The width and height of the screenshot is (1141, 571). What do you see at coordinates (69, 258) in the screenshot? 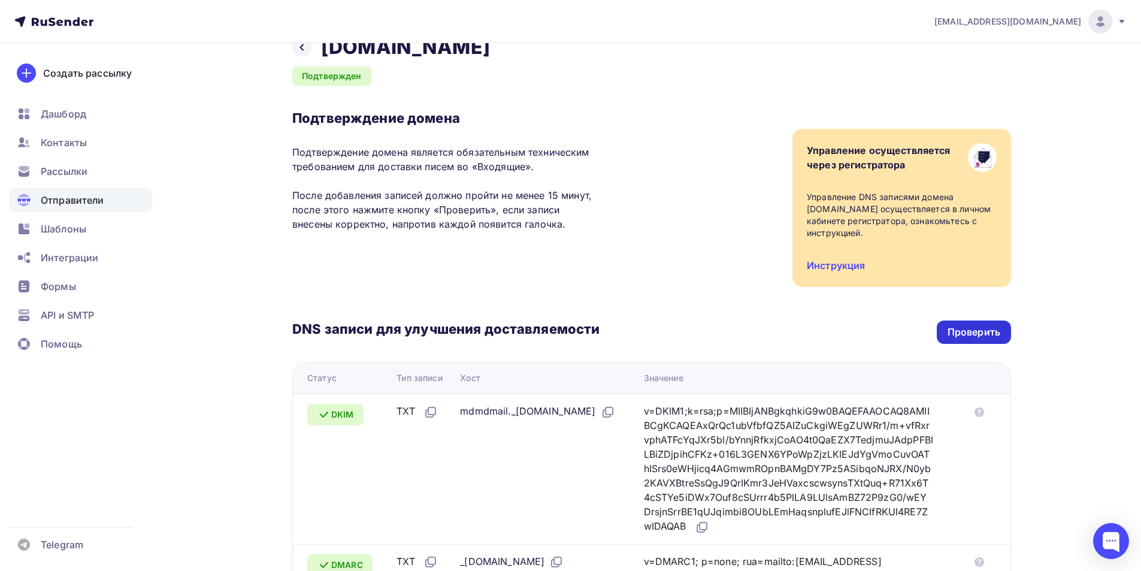
I see `span: Интеграции` at bounding box center [69, 258].